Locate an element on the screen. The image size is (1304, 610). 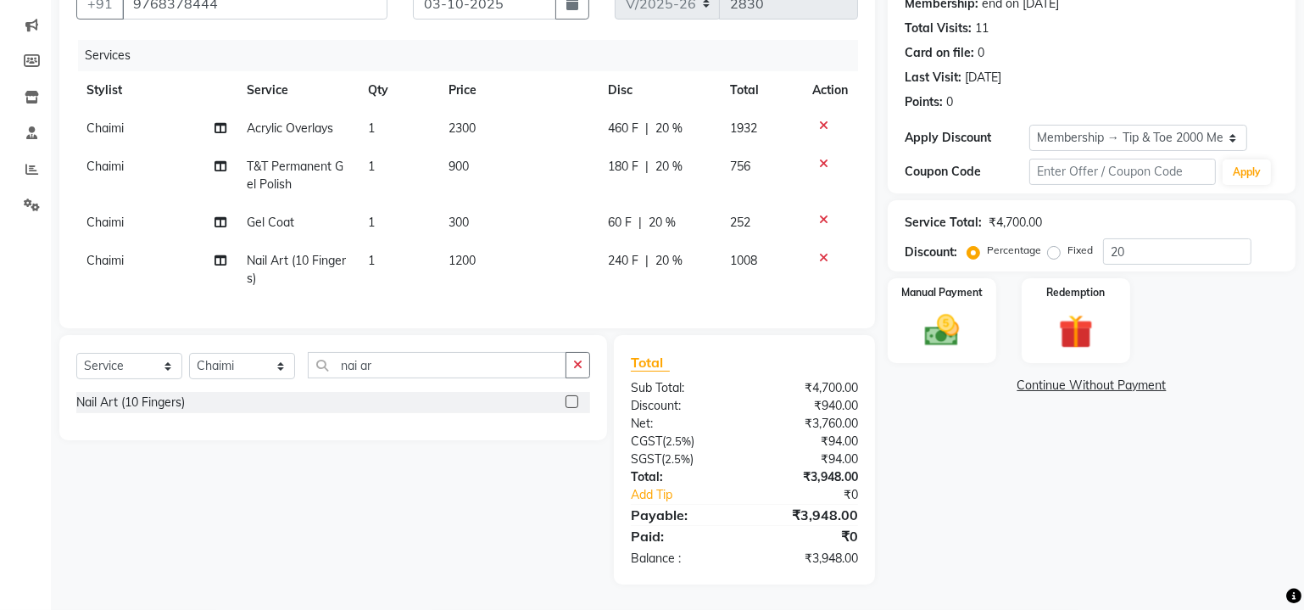
div: Nail Art (10 Fingers) is located at coordinates (131, 402).